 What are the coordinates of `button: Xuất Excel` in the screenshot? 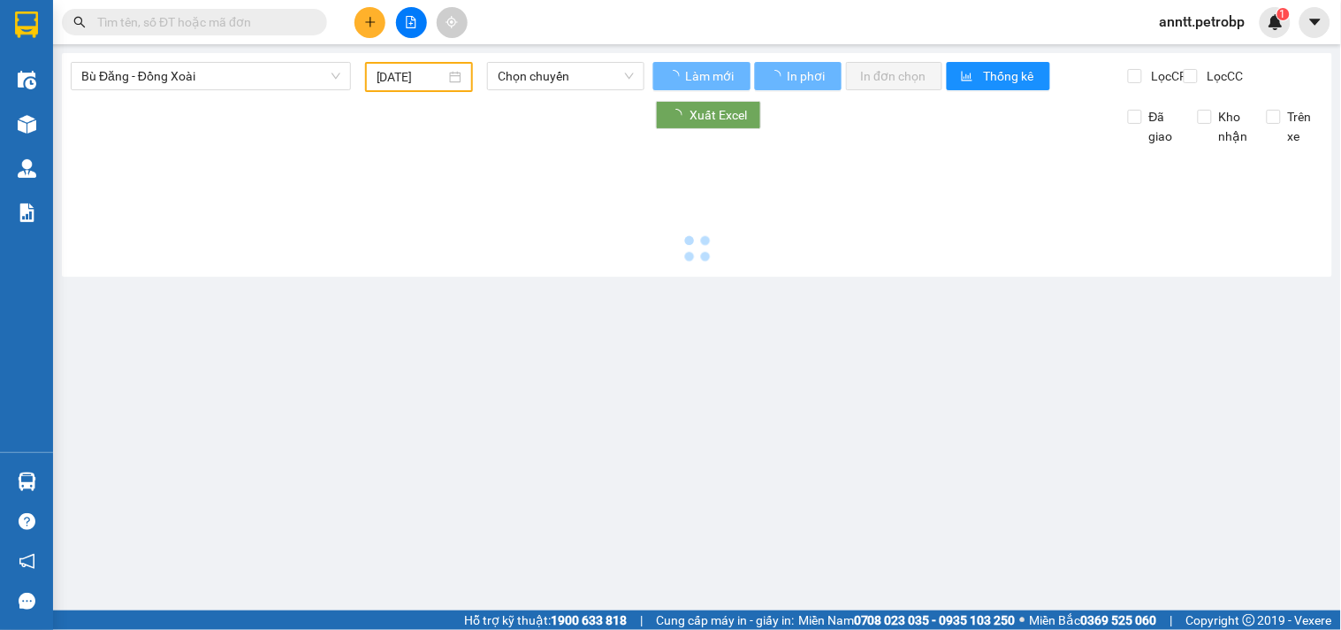 It's located at (708, 115).